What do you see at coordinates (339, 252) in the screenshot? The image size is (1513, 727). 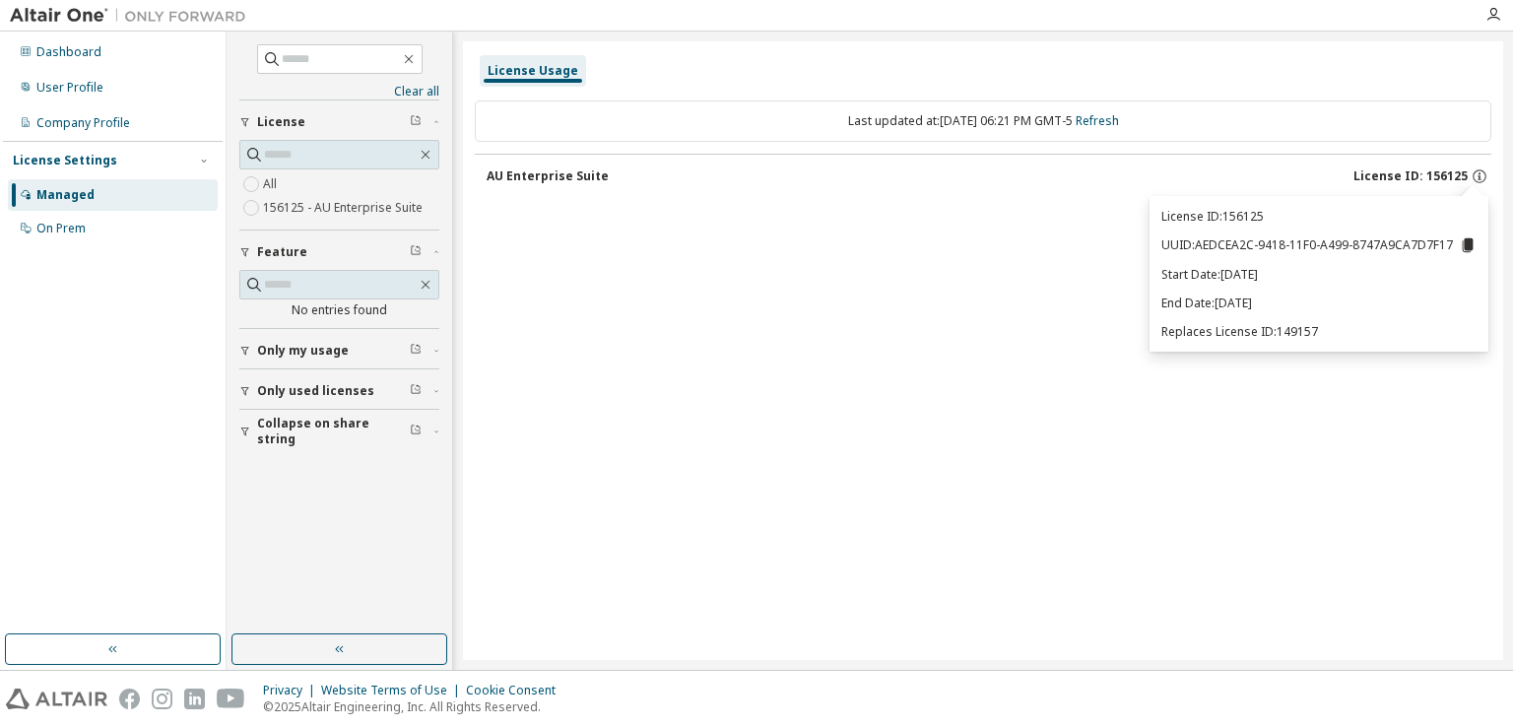 I see `button: Feature` at bounding box center [339, 252].